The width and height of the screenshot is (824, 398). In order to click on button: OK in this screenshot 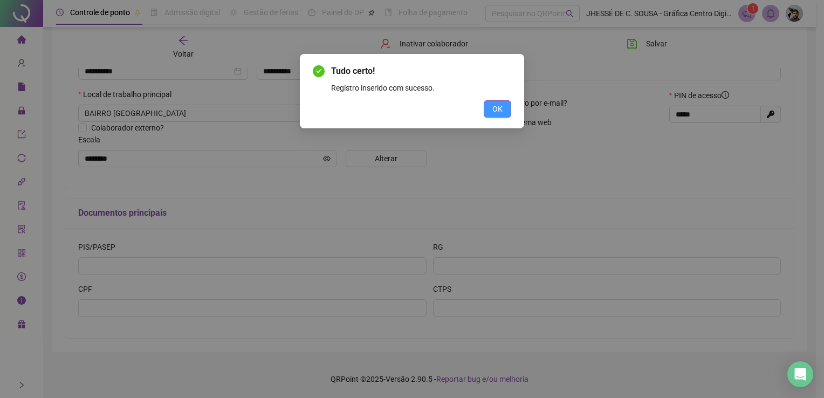, I will do `click(497, 109)`.